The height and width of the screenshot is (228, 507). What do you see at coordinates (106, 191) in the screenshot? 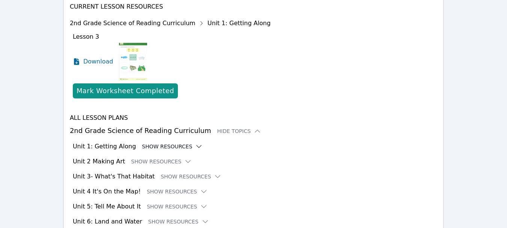
I see `h3: Unit 4 It's On the Map!` at bounding box center [106, 191].